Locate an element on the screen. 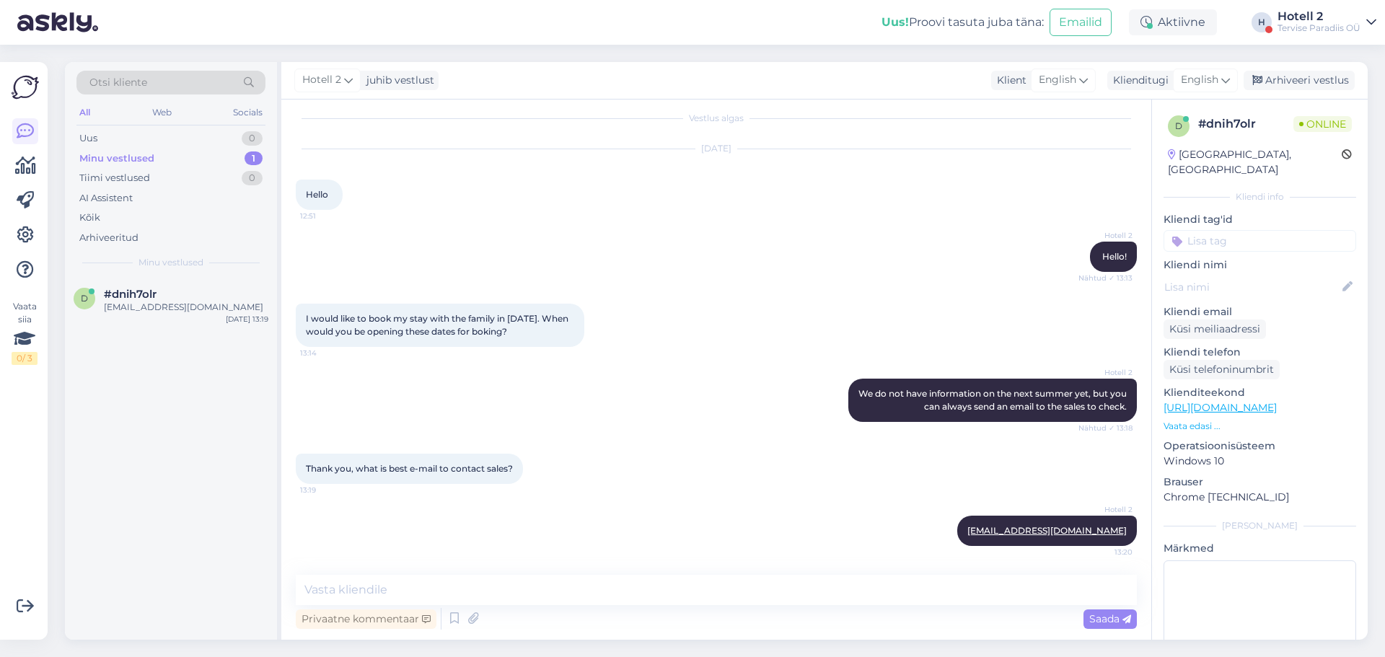  div: Privaatne kommentaar is located at coordinates (366, 619).